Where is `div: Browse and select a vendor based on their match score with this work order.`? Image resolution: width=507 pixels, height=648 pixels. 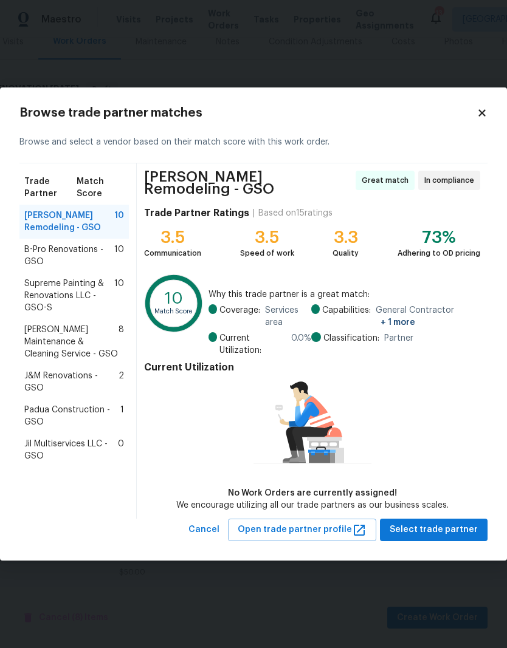 div: Browse and select a vendor based on their match score with this work order. is located at coordinates (253, 142).